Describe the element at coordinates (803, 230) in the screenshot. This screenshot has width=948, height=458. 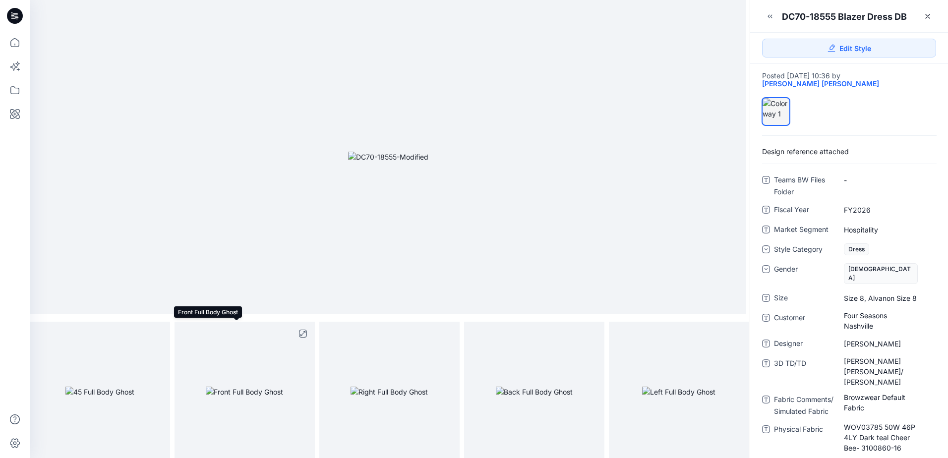
I see `span: Market Segment` at that location.